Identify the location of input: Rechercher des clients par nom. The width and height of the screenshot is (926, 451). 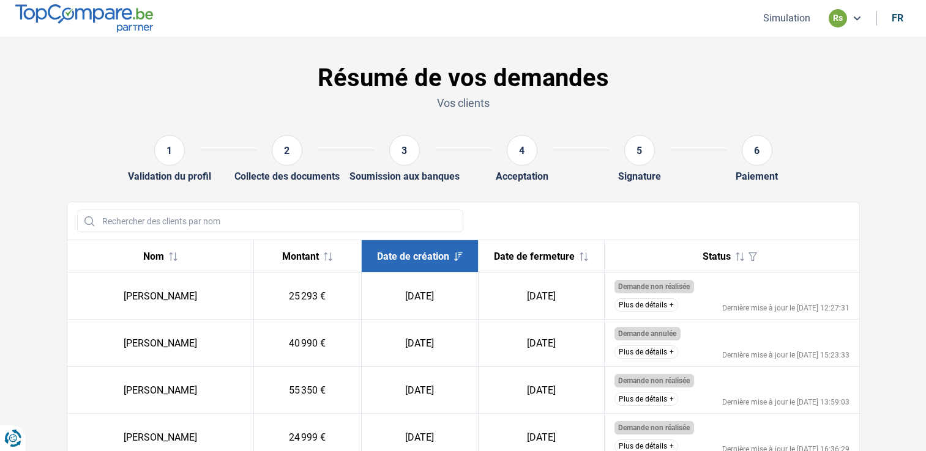
(270, 221).